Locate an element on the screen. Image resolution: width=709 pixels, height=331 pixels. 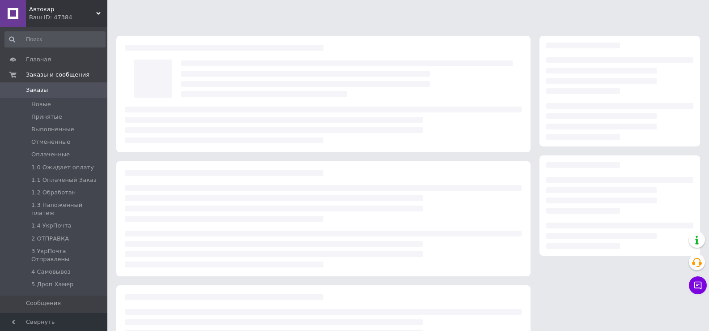
span: Автокар is located at coordinates (63, 9).